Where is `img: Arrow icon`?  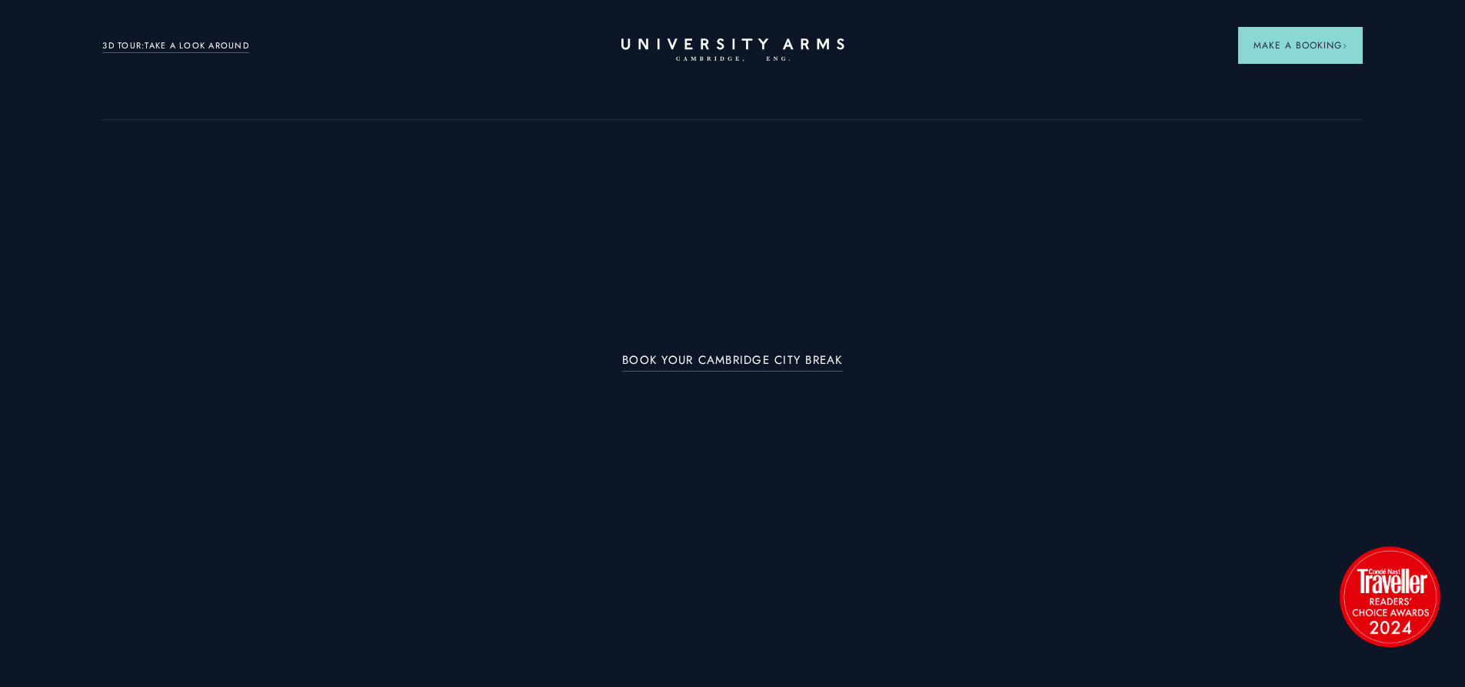 img: Arrow icon is located at coordinates (1344, 45).